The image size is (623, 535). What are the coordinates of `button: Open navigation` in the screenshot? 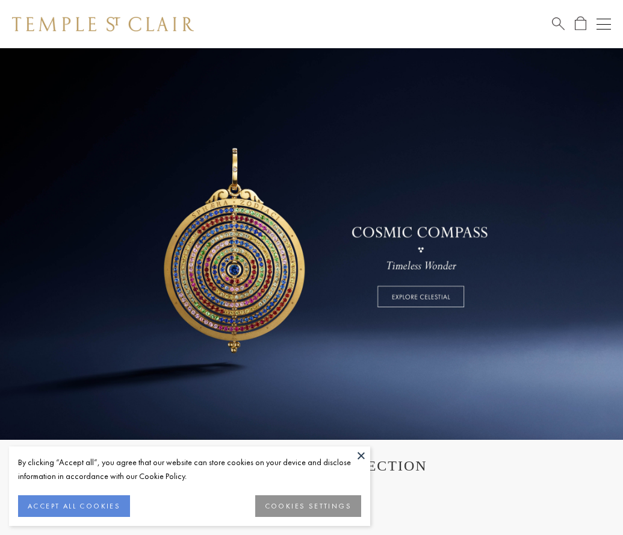 It's located at (604, 24).